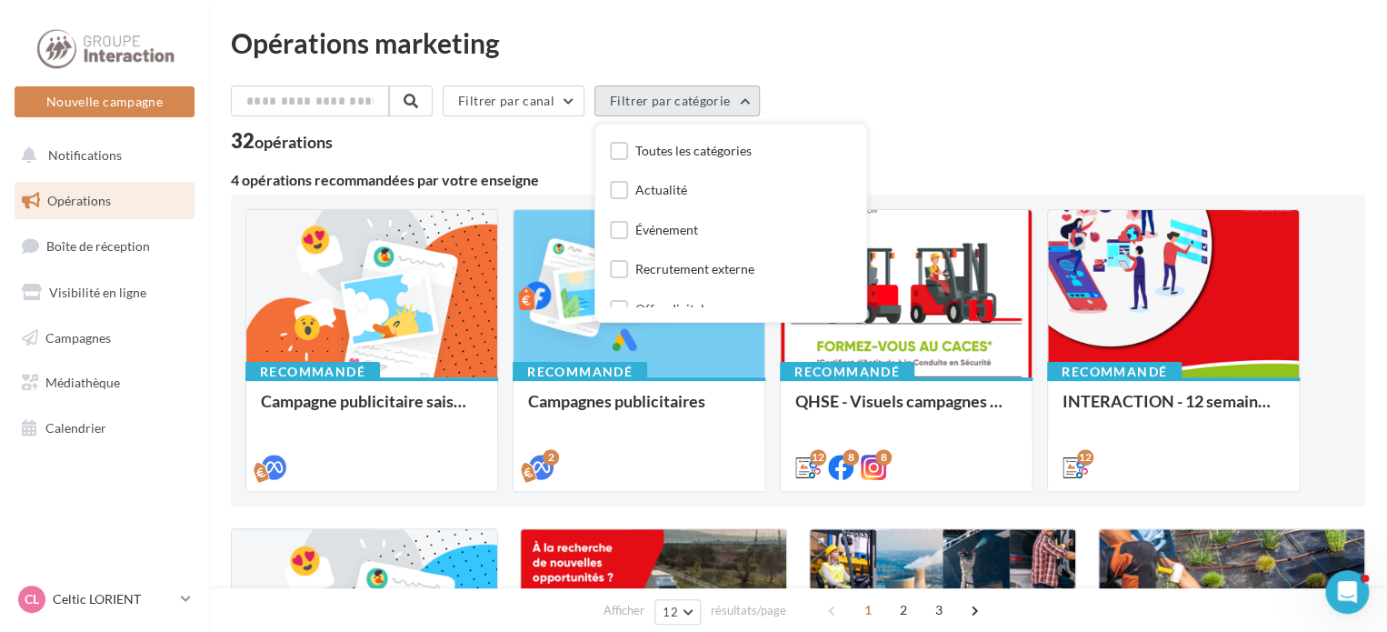 The height and width of the screenshot is (632, 1387). Describe the element at coordinates (105, 383) in the screenshot. I see `a: Médiathèque` at that location.